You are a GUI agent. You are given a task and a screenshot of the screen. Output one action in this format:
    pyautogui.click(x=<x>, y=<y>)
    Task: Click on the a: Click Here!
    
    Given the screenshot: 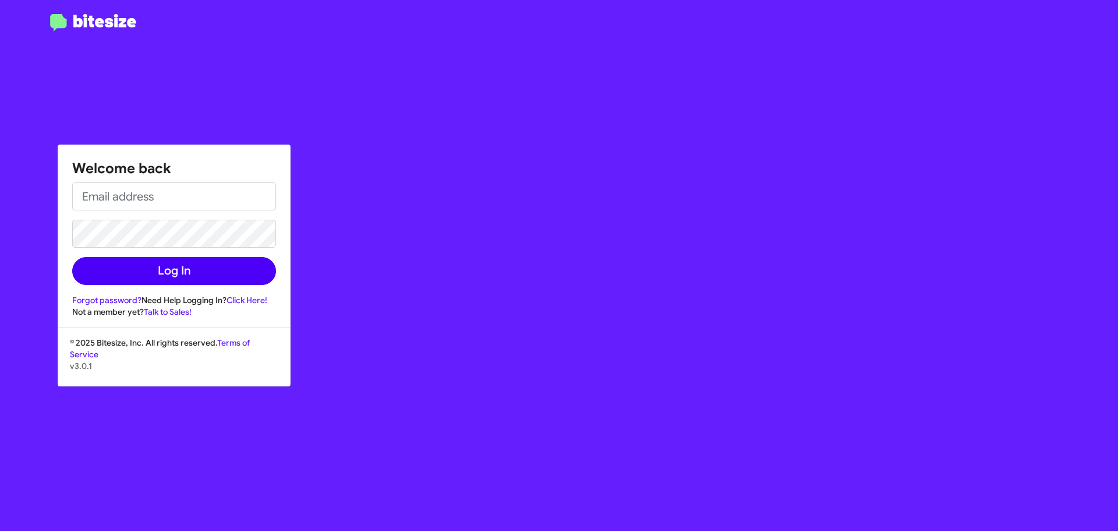 What is the action you would take?
    pyautogui.click(x=247, y=300)
    